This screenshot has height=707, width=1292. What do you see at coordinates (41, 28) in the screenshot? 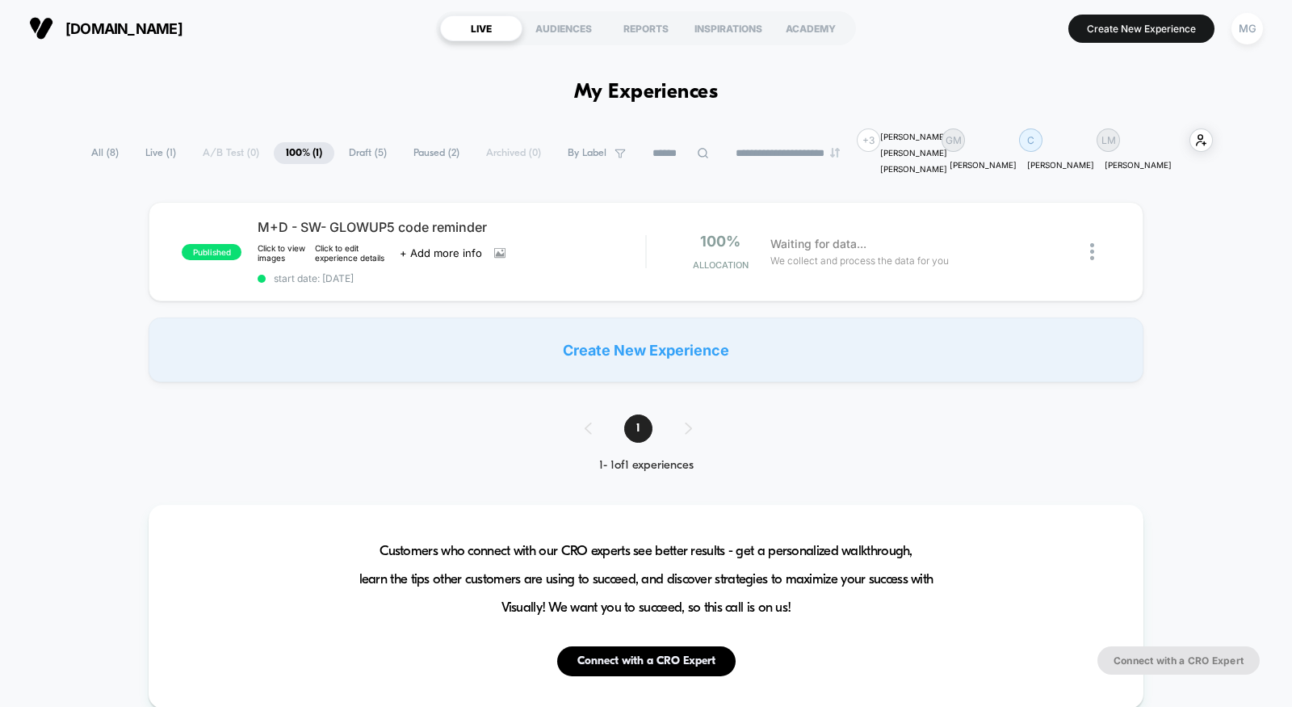
I see `img: Visually logo` at bounding box center [41, 28].